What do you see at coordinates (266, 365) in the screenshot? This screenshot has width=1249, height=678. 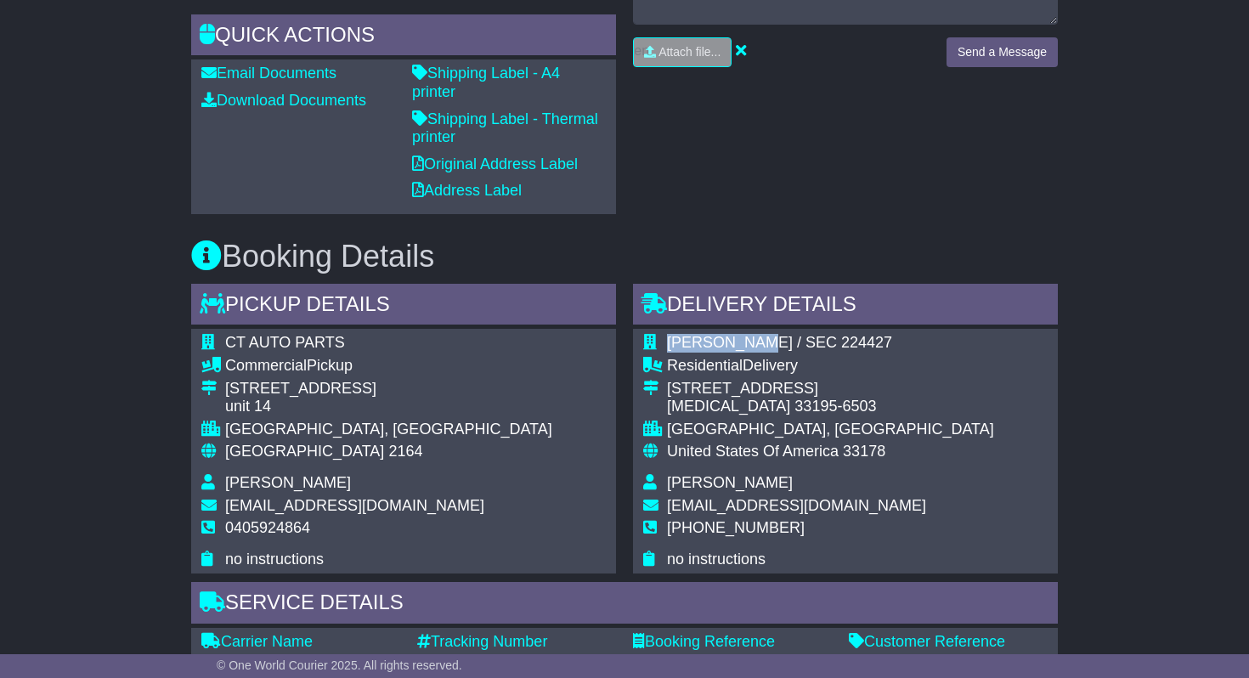 I see `span: Commercial` at bounding box center [266, 365].